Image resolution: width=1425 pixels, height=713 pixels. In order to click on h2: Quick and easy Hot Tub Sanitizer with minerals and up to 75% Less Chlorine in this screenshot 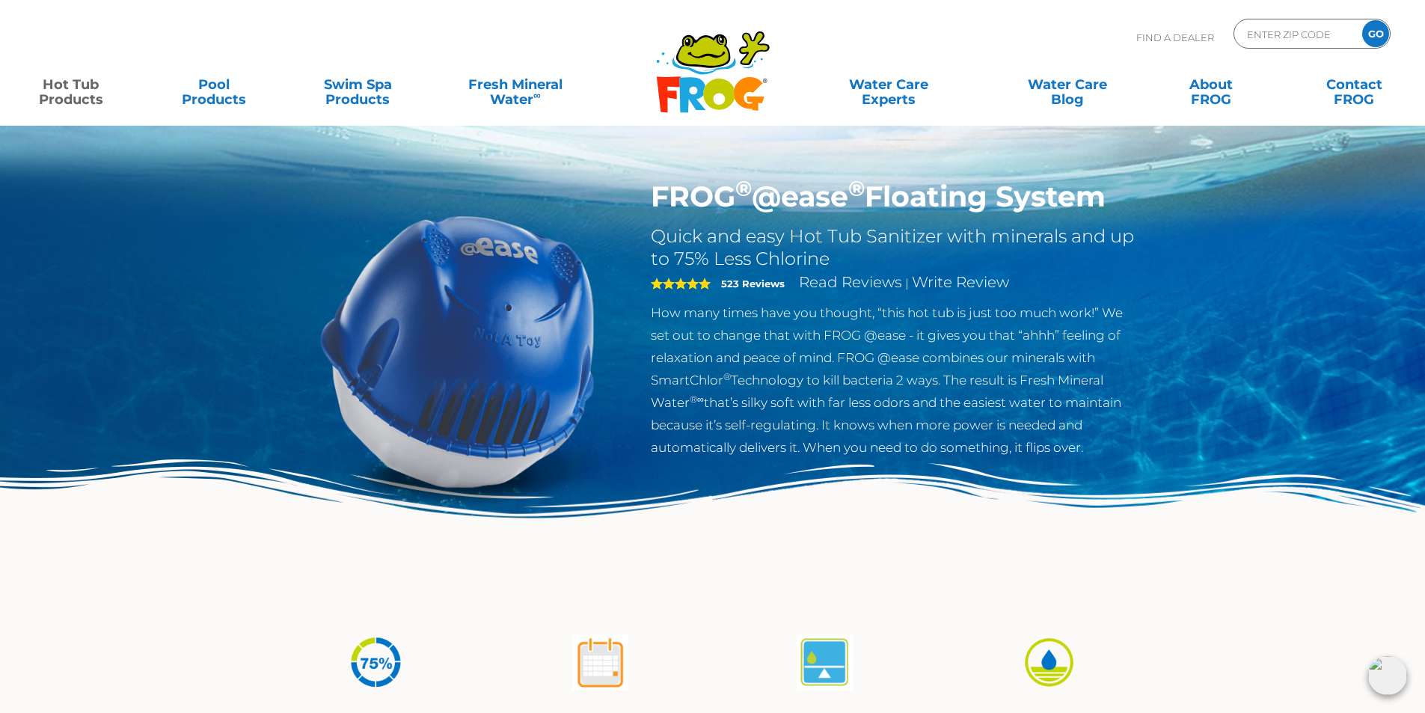, I will do `click(895, 248)`.